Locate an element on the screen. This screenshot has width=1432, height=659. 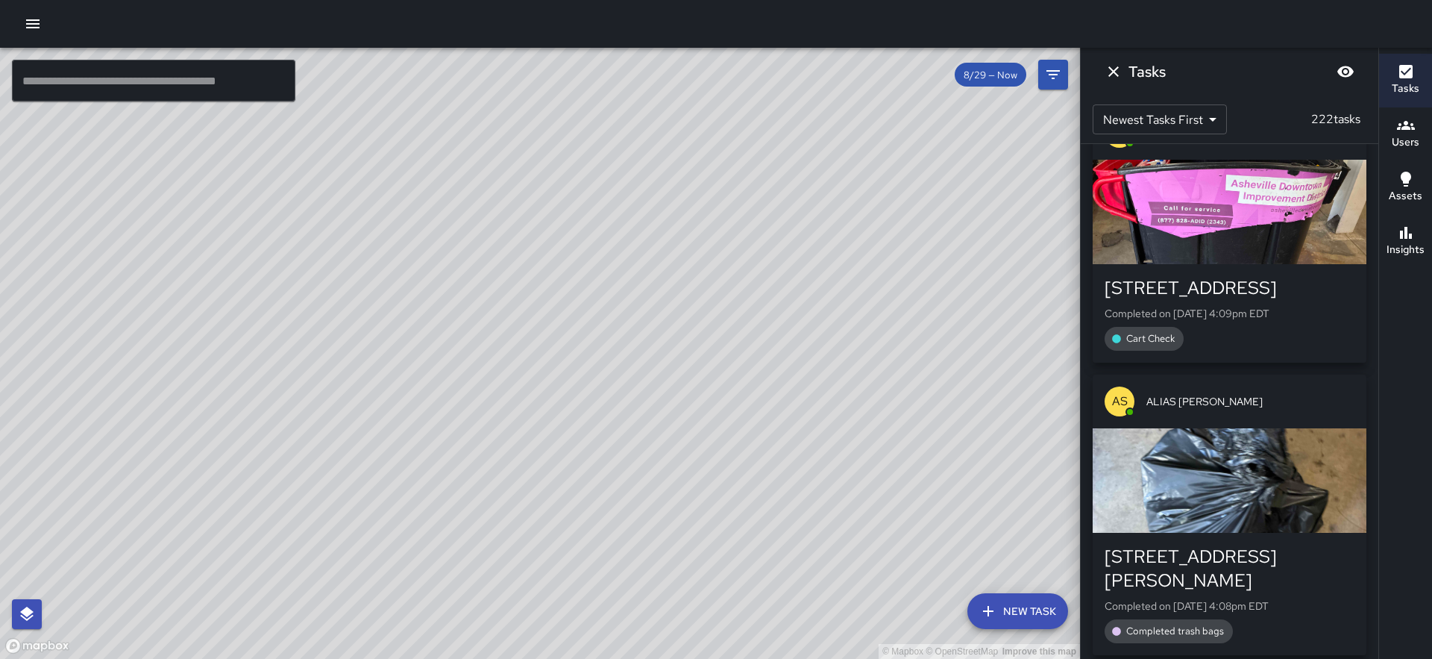
h6: Users is located at coordinates (1405, 142).